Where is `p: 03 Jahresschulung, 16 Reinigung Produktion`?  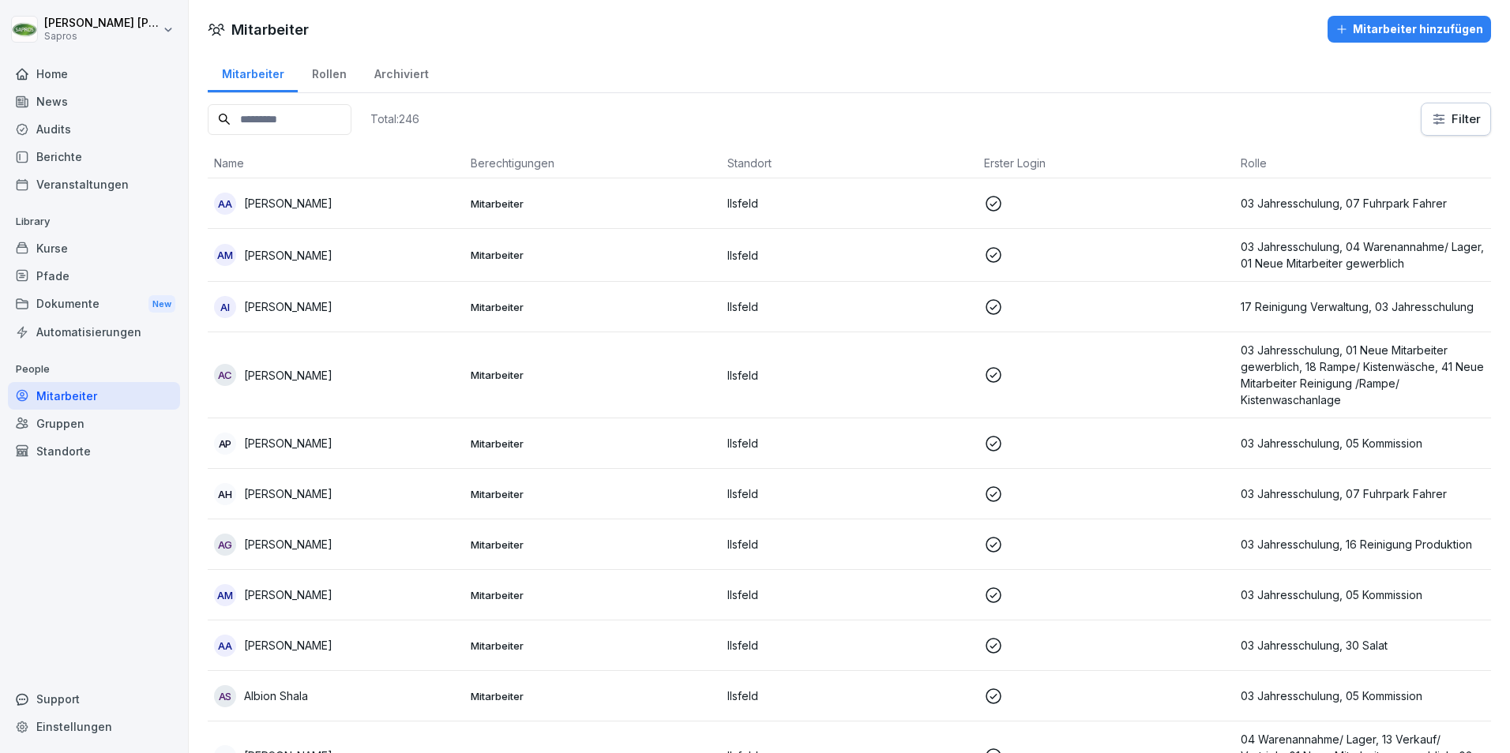 p: 03 Jahresschulung, 16 Reinigung Produktion is located at coordinates (1362, 544).